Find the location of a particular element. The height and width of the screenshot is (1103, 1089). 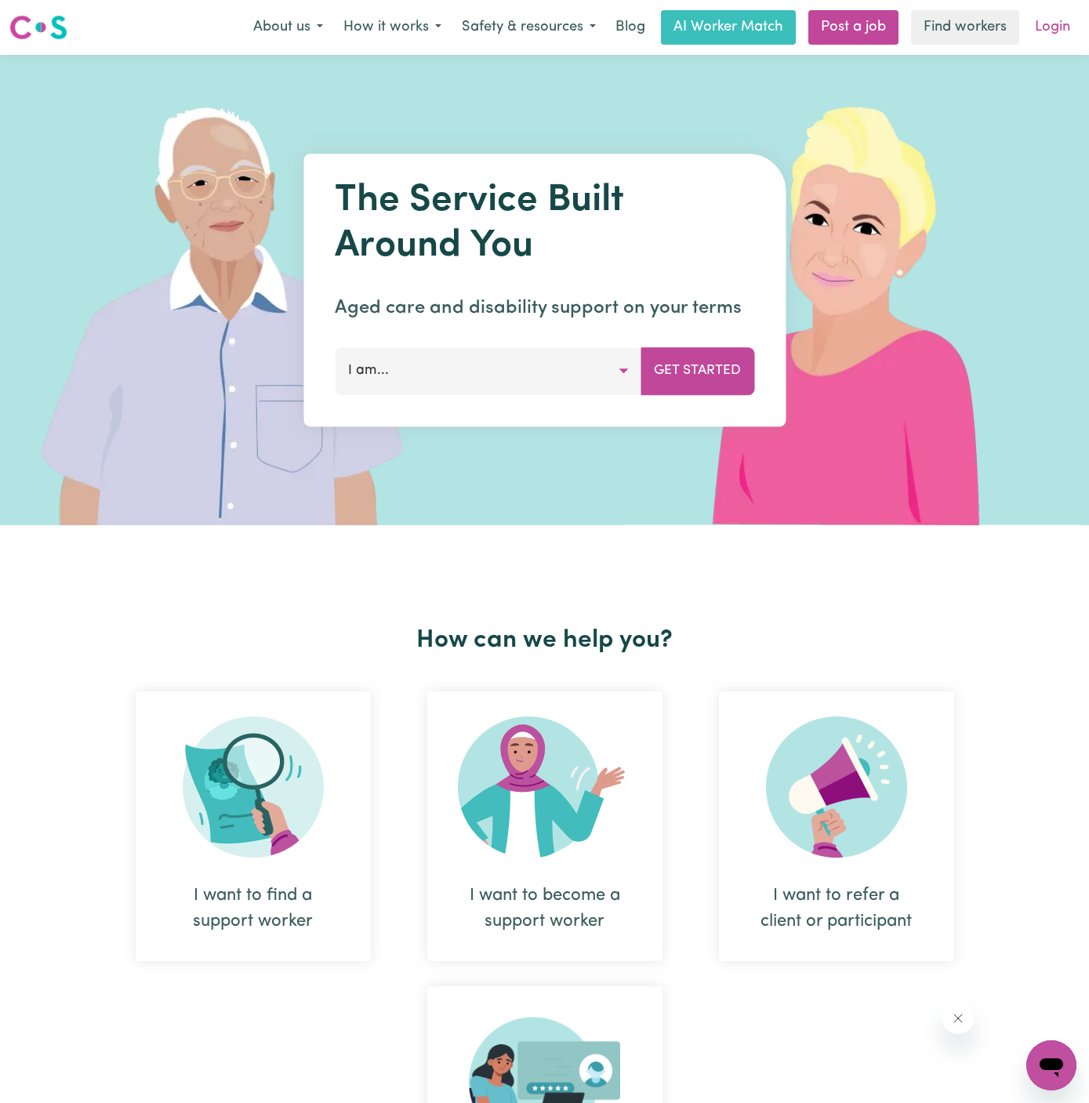

h1: The Service Built Around You is located at coordinates (544, 223).